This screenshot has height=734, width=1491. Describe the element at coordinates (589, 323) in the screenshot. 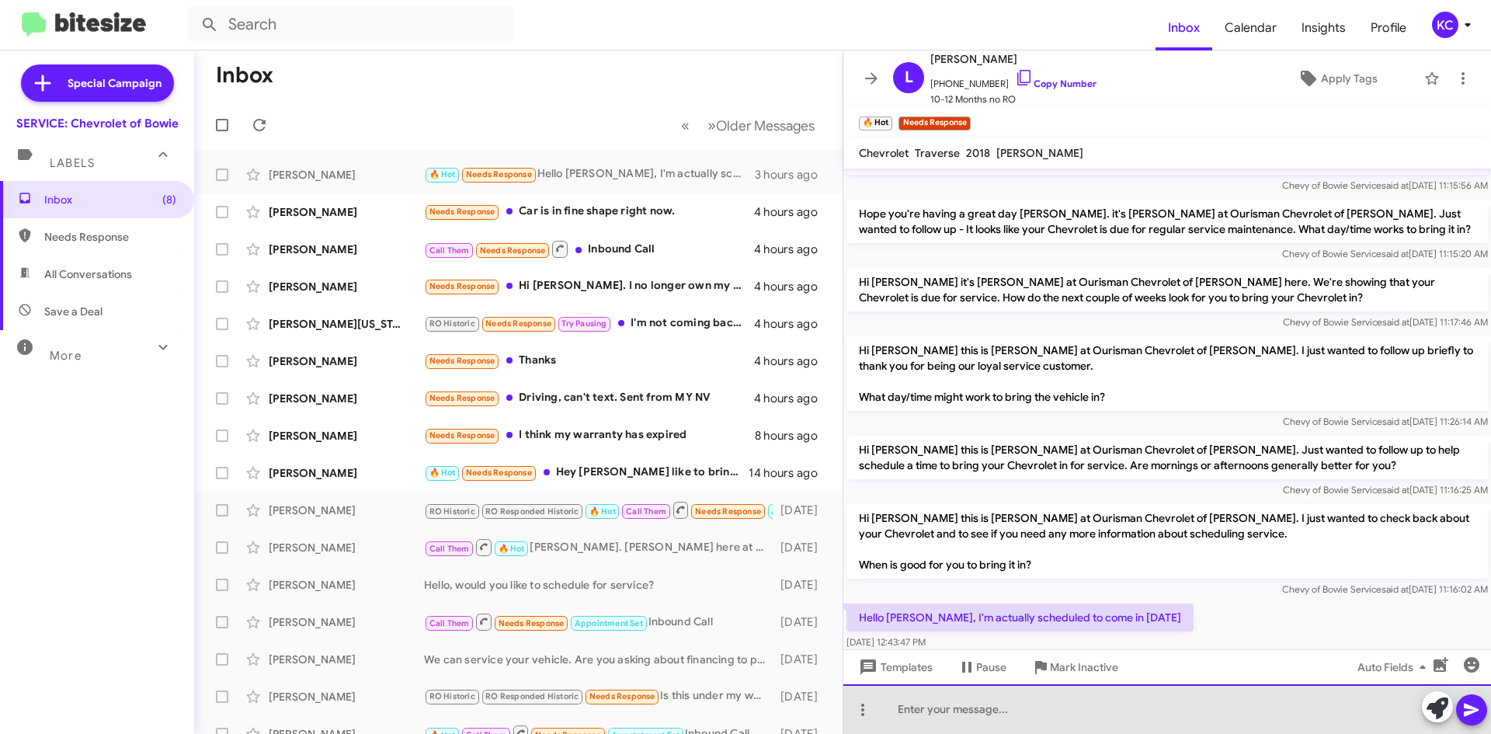

I see `div: I'm not coming back because last time my tires were supposed to be rotated and they weren't.` at that location.